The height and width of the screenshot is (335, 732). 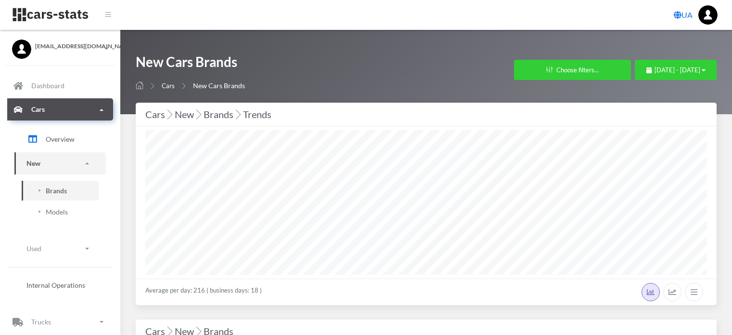 I want to click on p: Dashboard, so click(x=48, y=86).